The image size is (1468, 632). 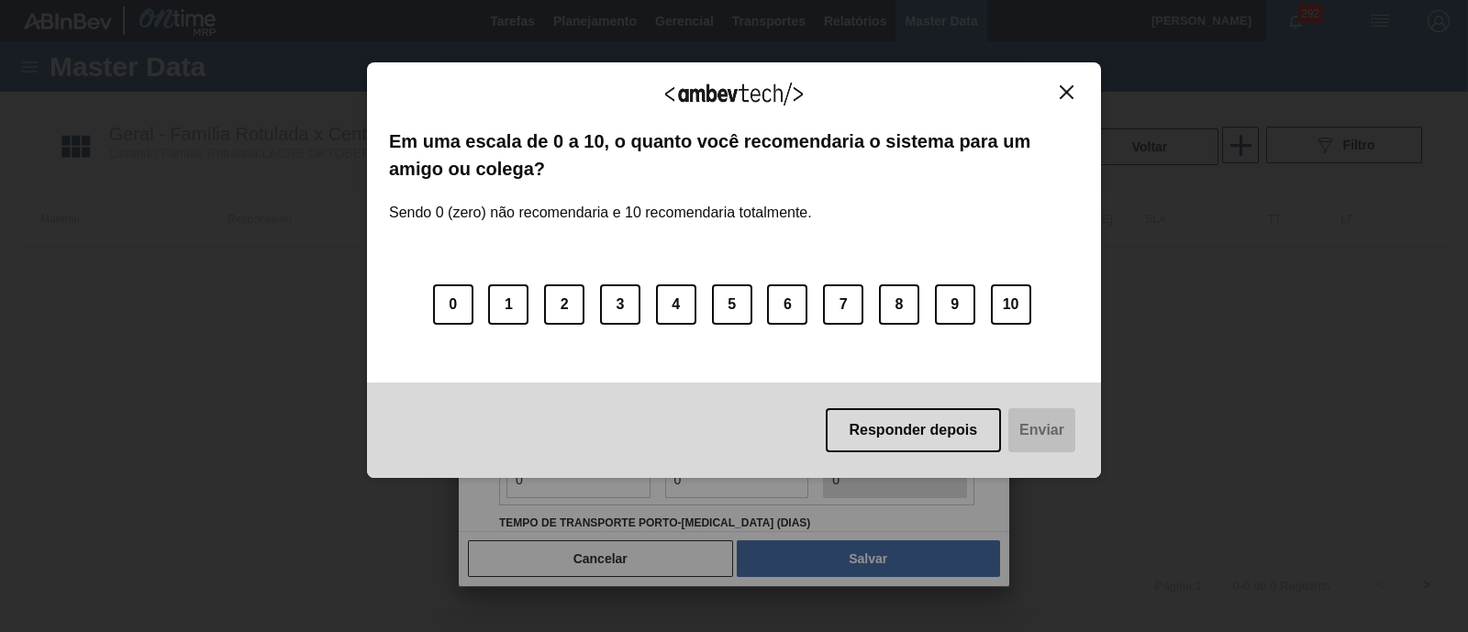 What do you see at coordinates (1011, 305) in the screenshot?
I see `button: 10` at bounding box center [1011, 305].